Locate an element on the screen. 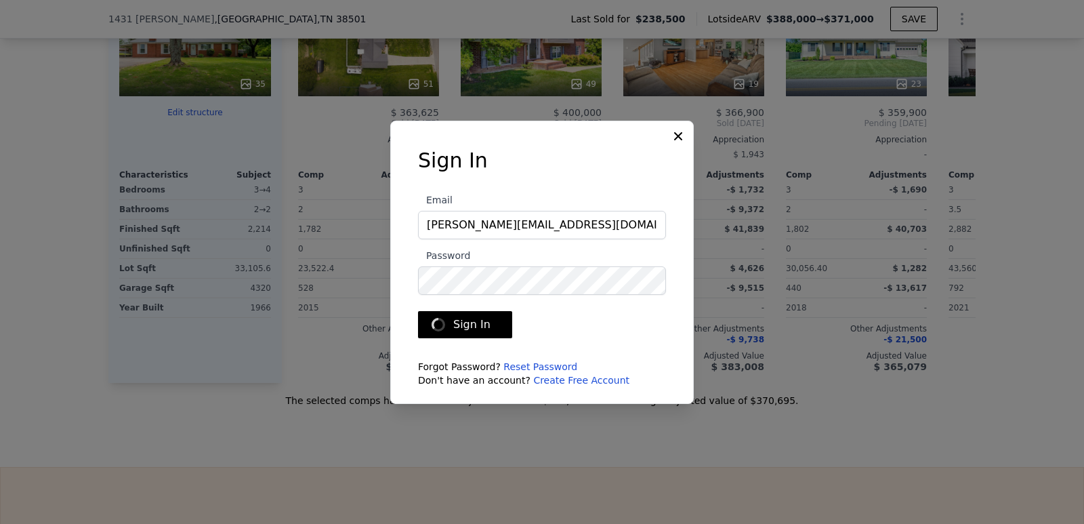 This screenshot has width=1084, height=524. button: Sign In is located at coordinates (465, 325).